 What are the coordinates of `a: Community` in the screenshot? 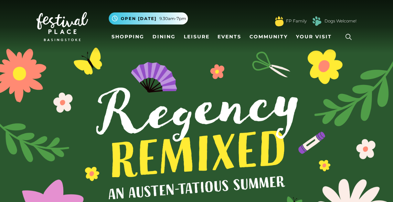 It's located at (269, 37).